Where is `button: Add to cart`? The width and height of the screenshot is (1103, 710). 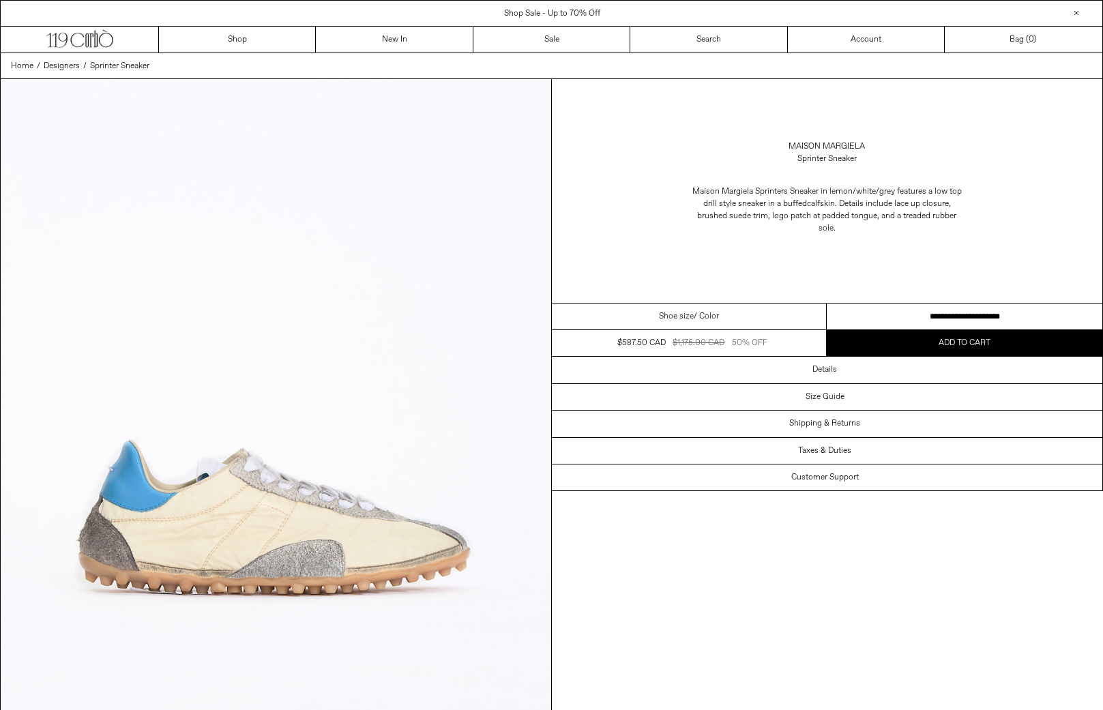
button: Add to cart is located at coordinates (964, 343).